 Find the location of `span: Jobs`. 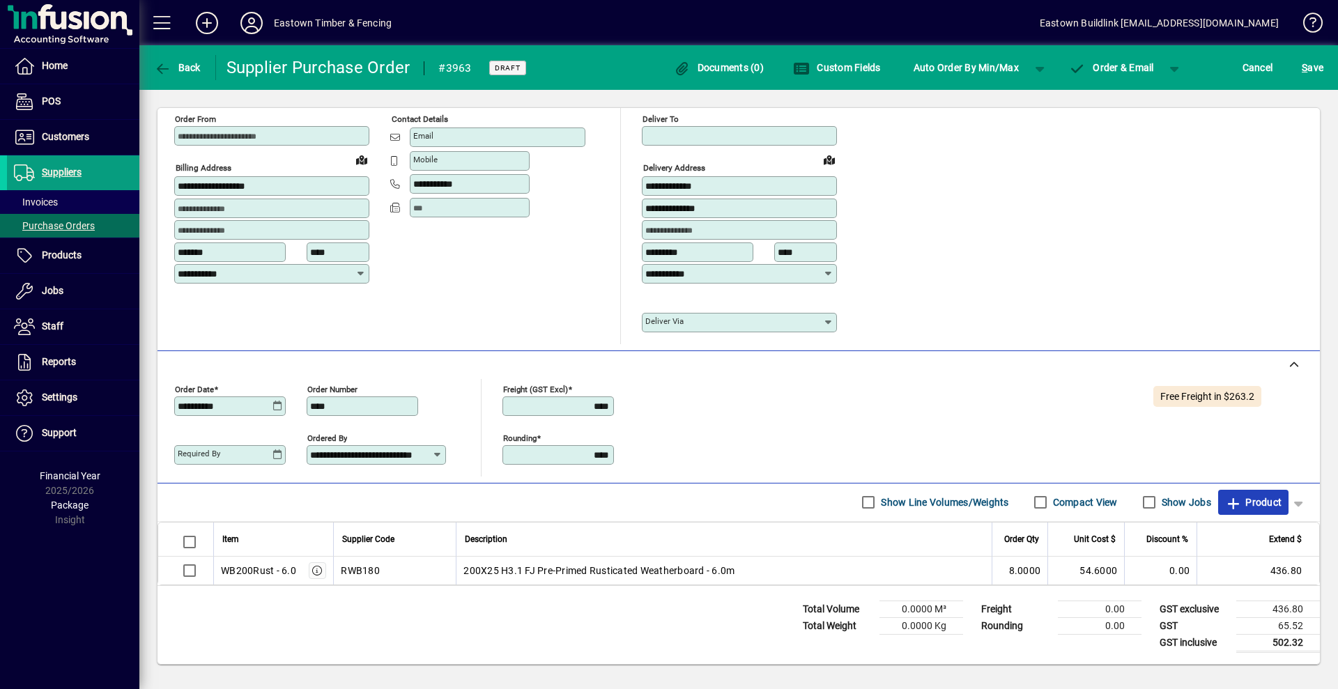

span: Jobs is located at coordinates (52, 291).